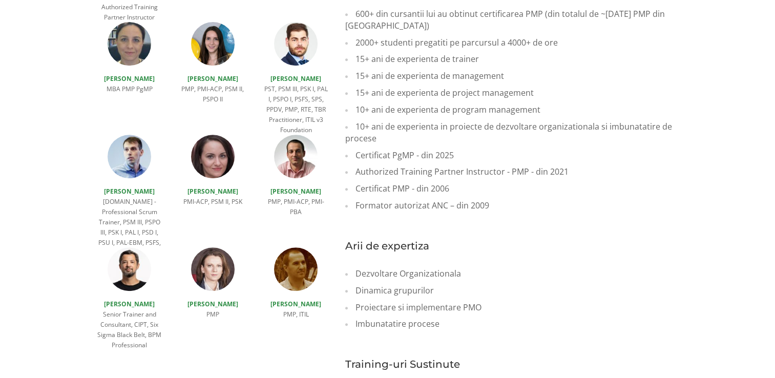 This screenshot has height=378, width=775. Describe the element at coordinates (512, 76) in the screenshot. I see `li: 15+ ani de experienta de management` at that location.